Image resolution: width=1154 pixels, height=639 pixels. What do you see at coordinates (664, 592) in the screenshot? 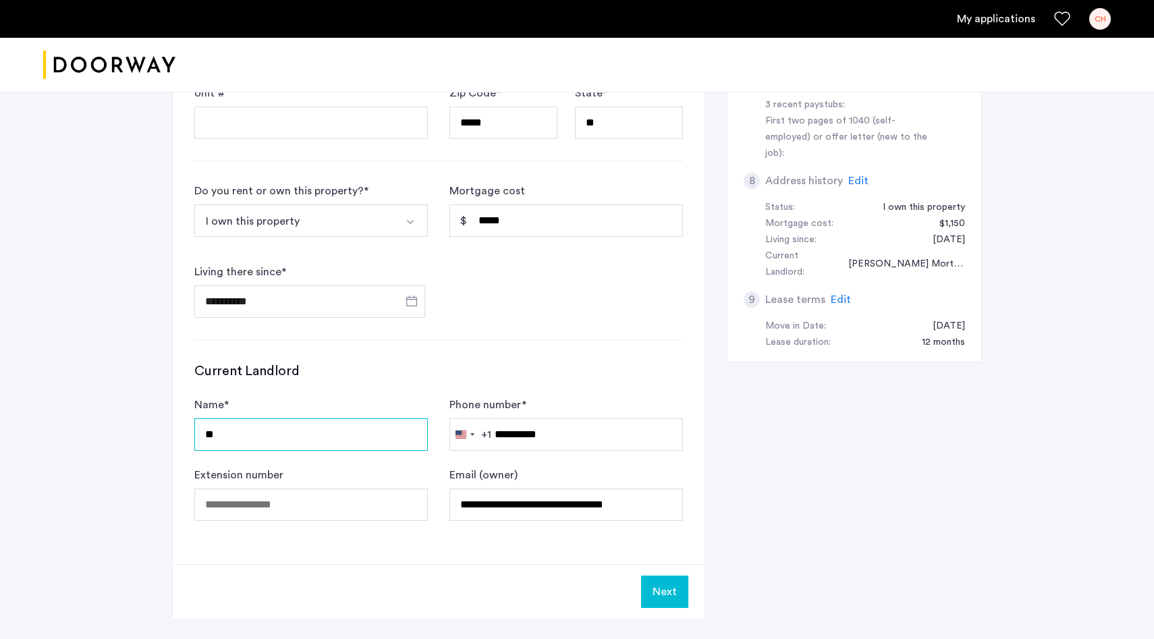
I see `button: Next` at bounding box center [664, 592].